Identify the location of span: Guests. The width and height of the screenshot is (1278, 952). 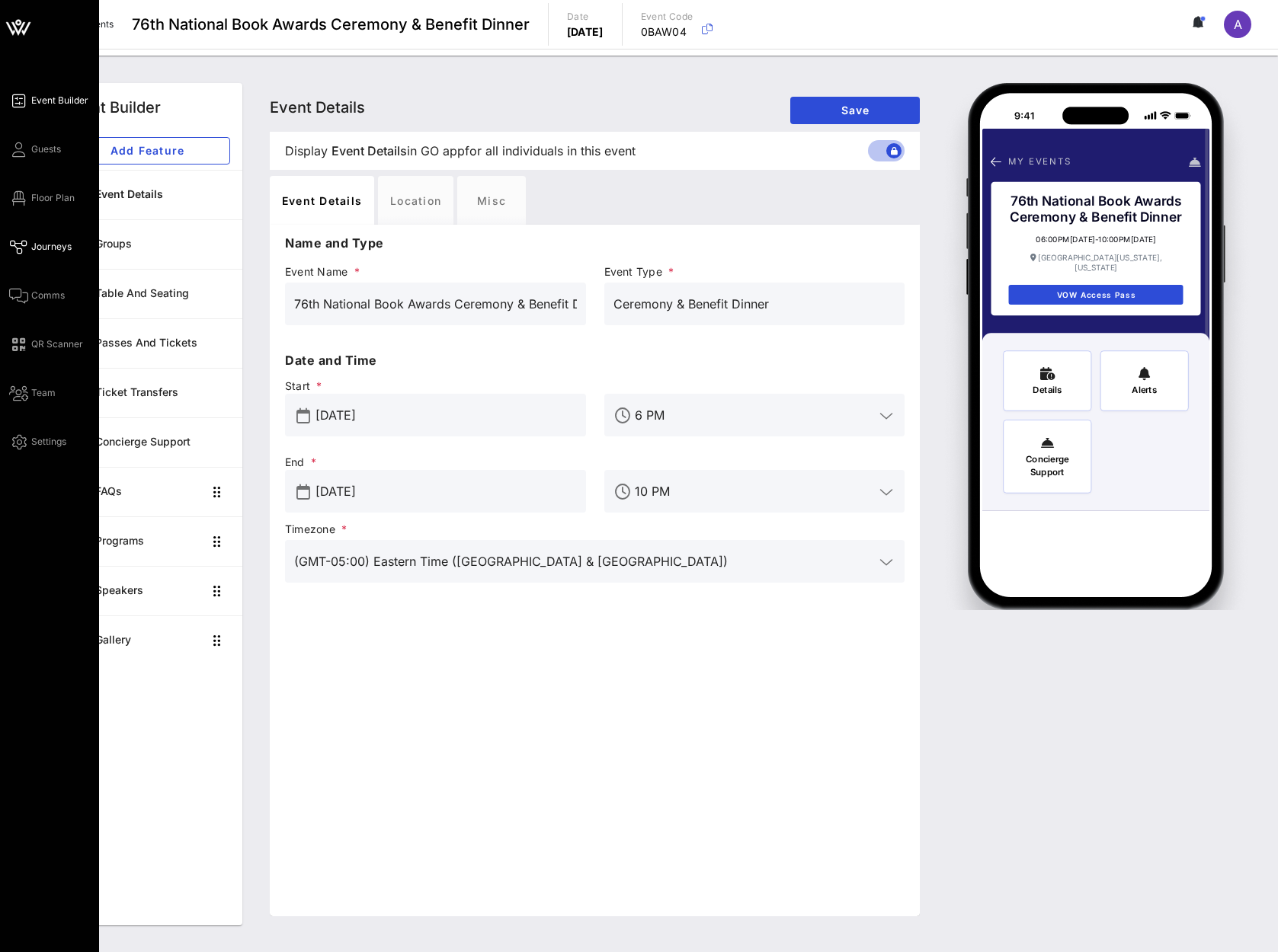
(46, 149).